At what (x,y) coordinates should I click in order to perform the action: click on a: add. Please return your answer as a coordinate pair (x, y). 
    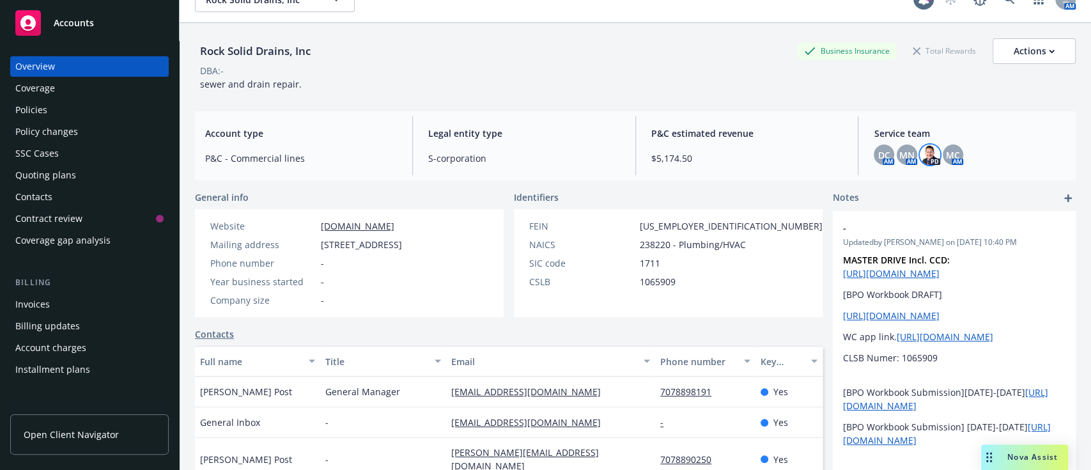
    Looking at the image, I should click on (1068, 198).